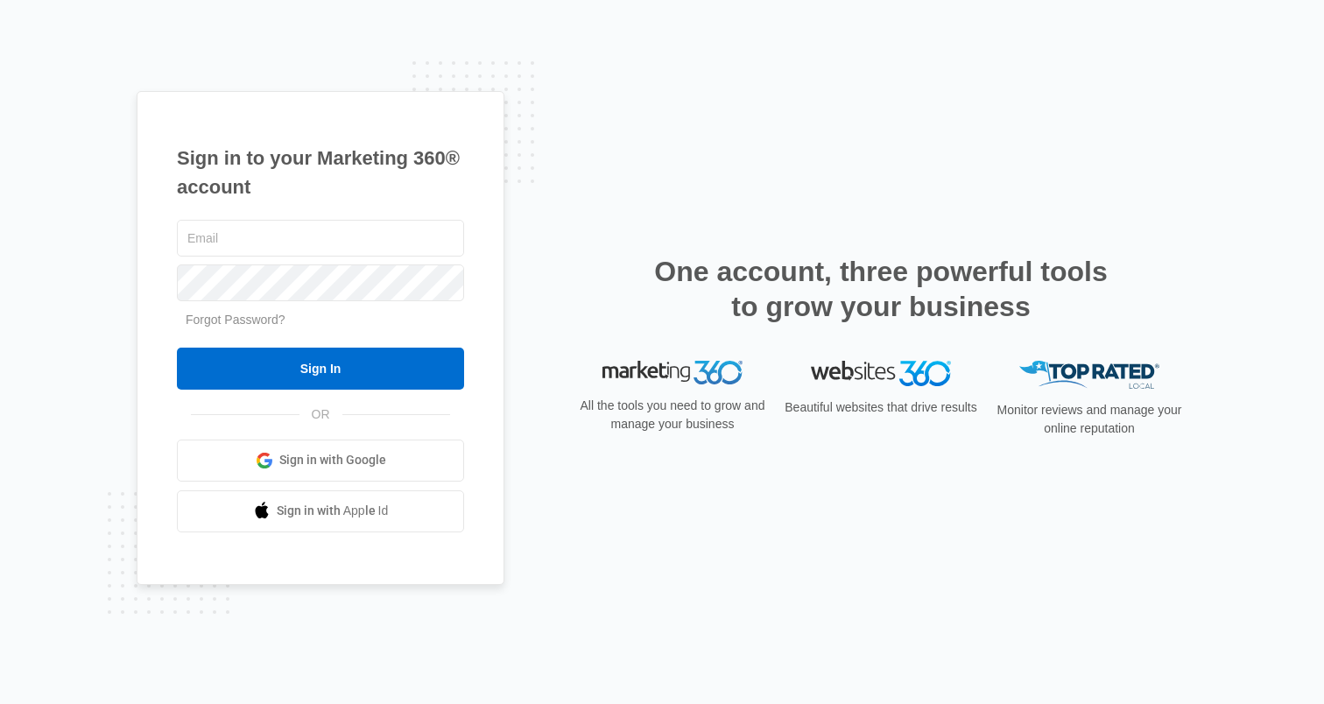 Image resolution: width=1324 pixels, height=704 pixels. Describe the element at coordinates (321, 512) in the screenshot. I see `a: Sign in with Apple Id` at that location.